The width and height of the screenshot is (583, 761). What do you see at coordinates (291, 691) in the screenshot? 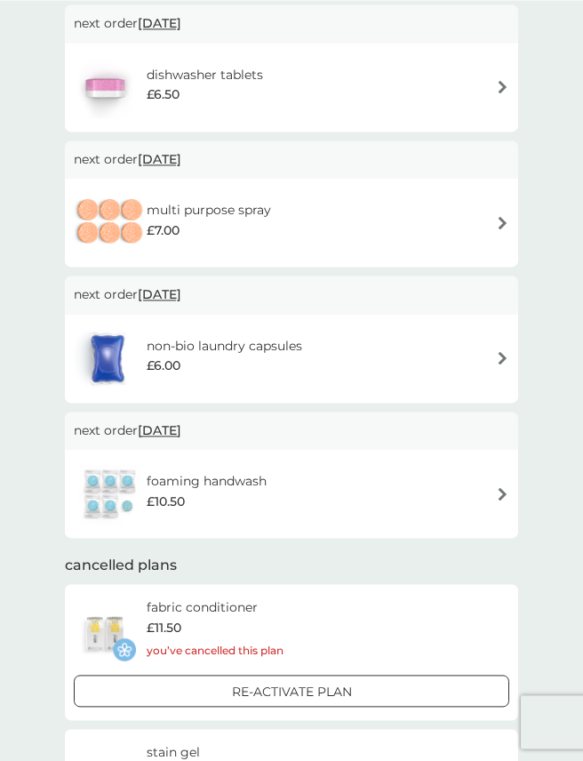
I see `p: Re-activate Plan` at bounding box center [291, 691].